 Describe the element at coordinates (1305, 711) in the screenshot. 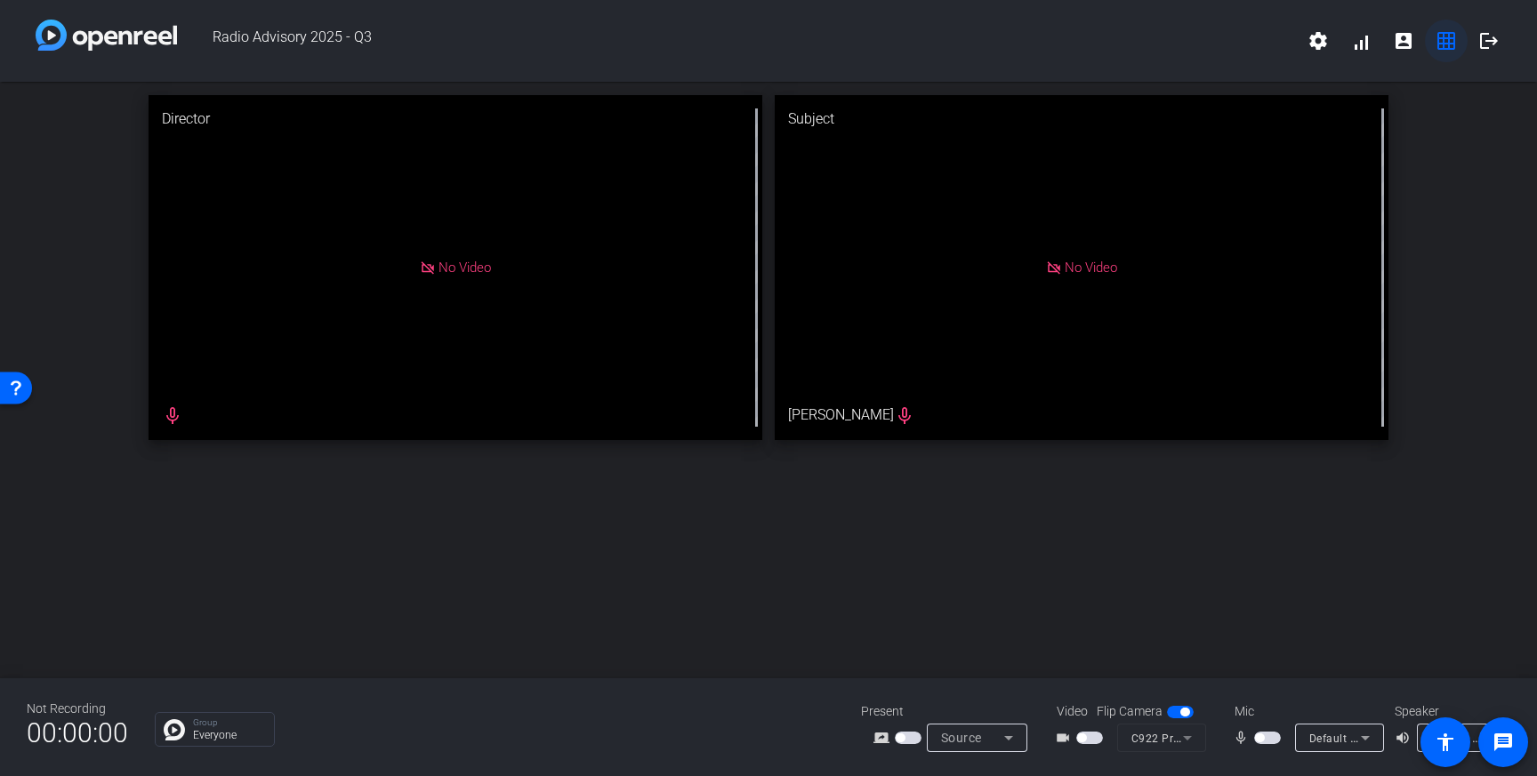

I see `div: Mic` at that location.